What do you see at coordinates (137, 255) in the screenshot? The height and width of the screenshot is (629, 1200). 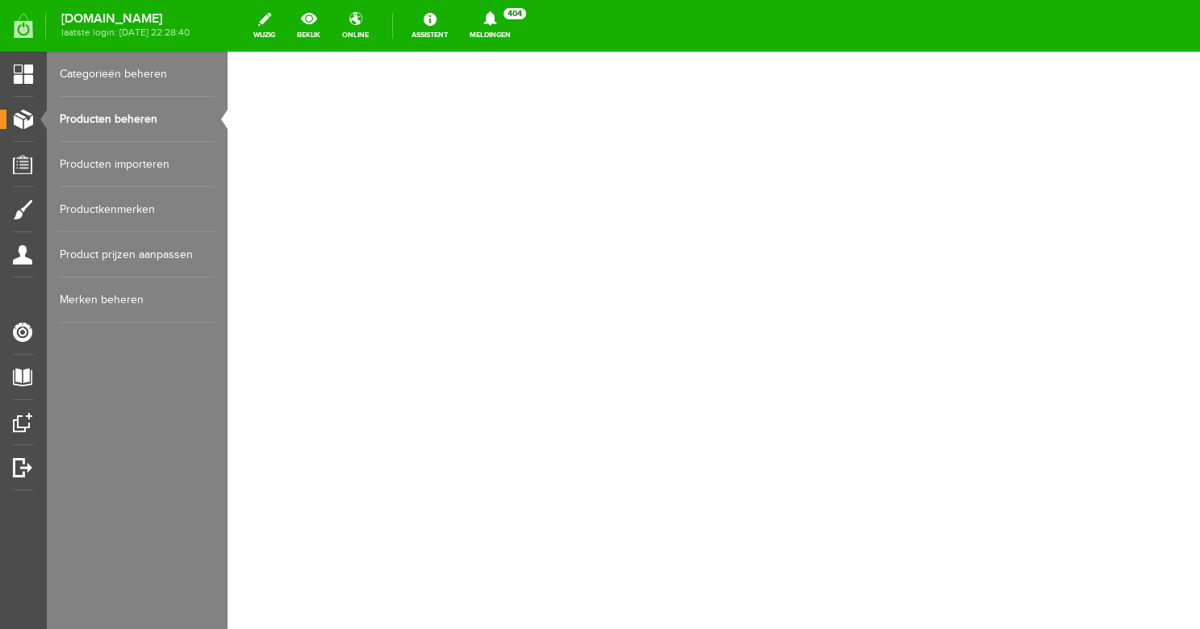 I see `a: Product prijzen aanpassen` at bounding box center [137, 255].